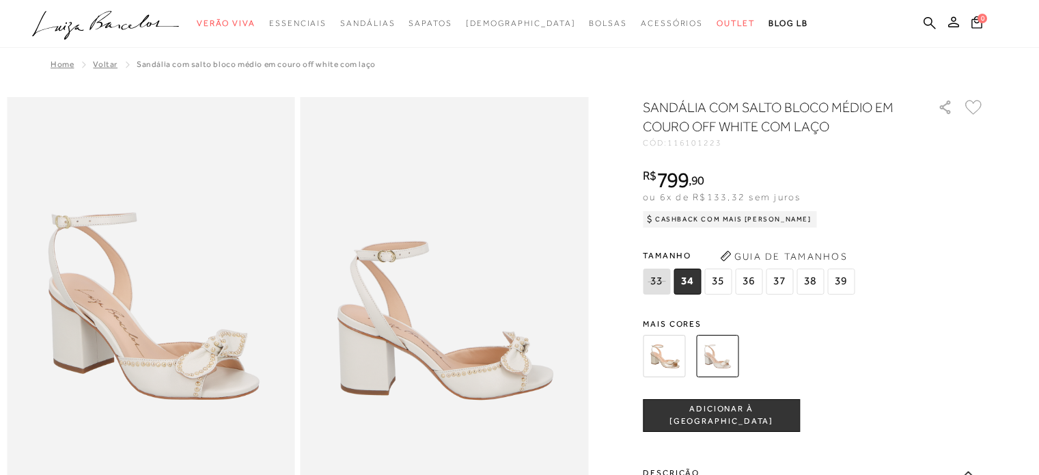 The image size is (1039, 475). I want to click on span: Verão Viva, so click(226, 23).